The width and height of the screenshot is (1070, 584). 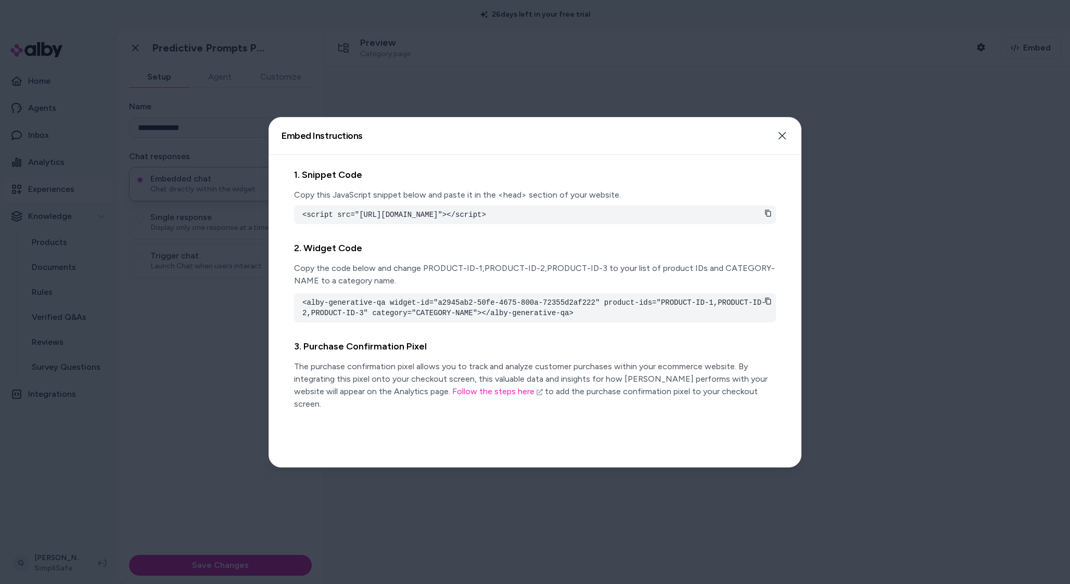 What do you see at coordinates (535, 347) in the screenshot?
I see `h2: 3. Purchase Confirmation Pixel` at bounding box center [535, 347].